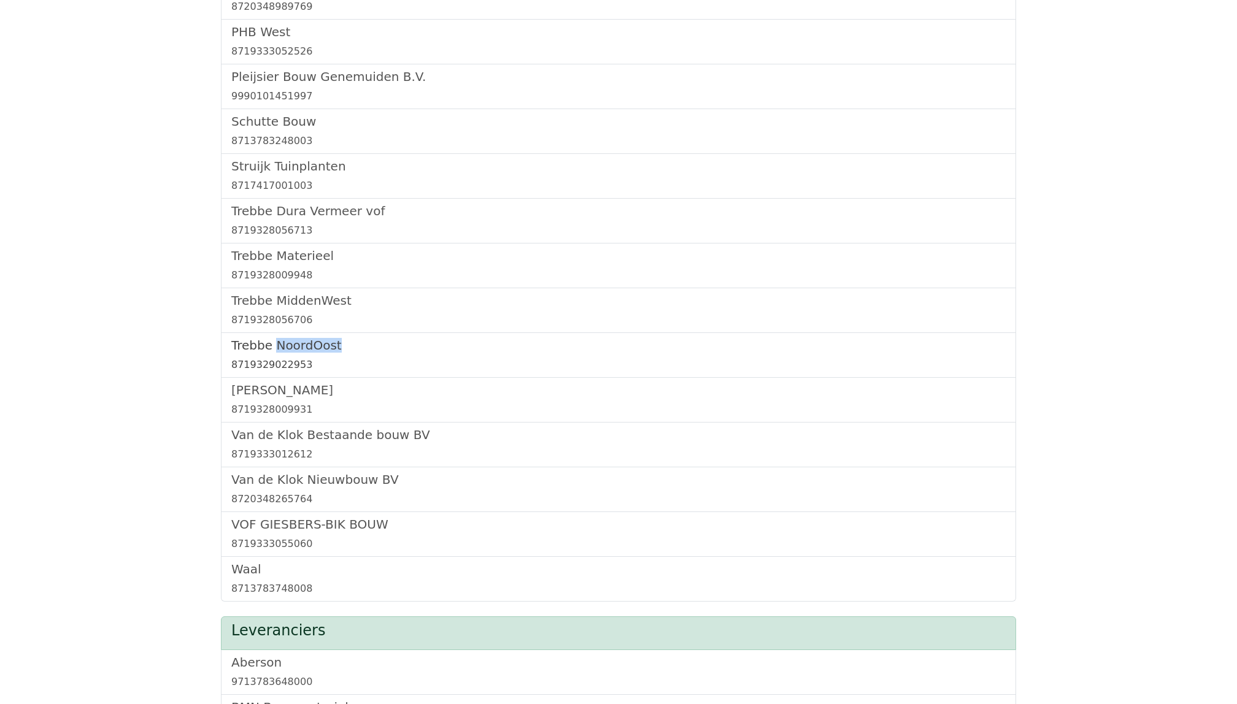 The image size is (1237, 704). I want to click on div: 8720348265764, so click(618, 499).